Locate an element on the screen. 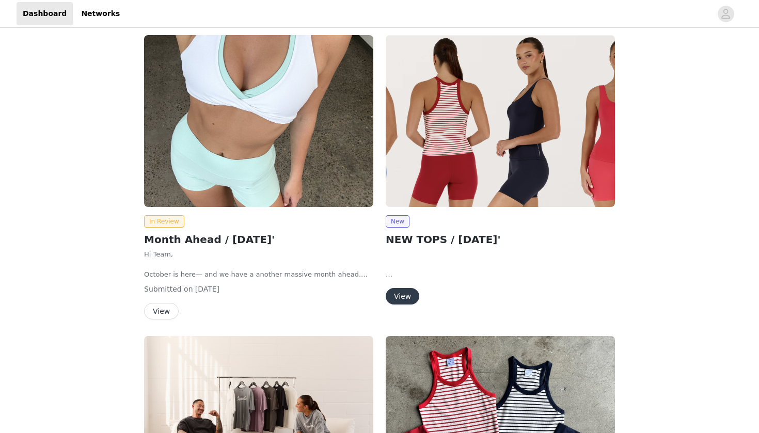 Image resolution: width=759 pixels, height=433 pixels. span: New is located at coordinates (398, 222).